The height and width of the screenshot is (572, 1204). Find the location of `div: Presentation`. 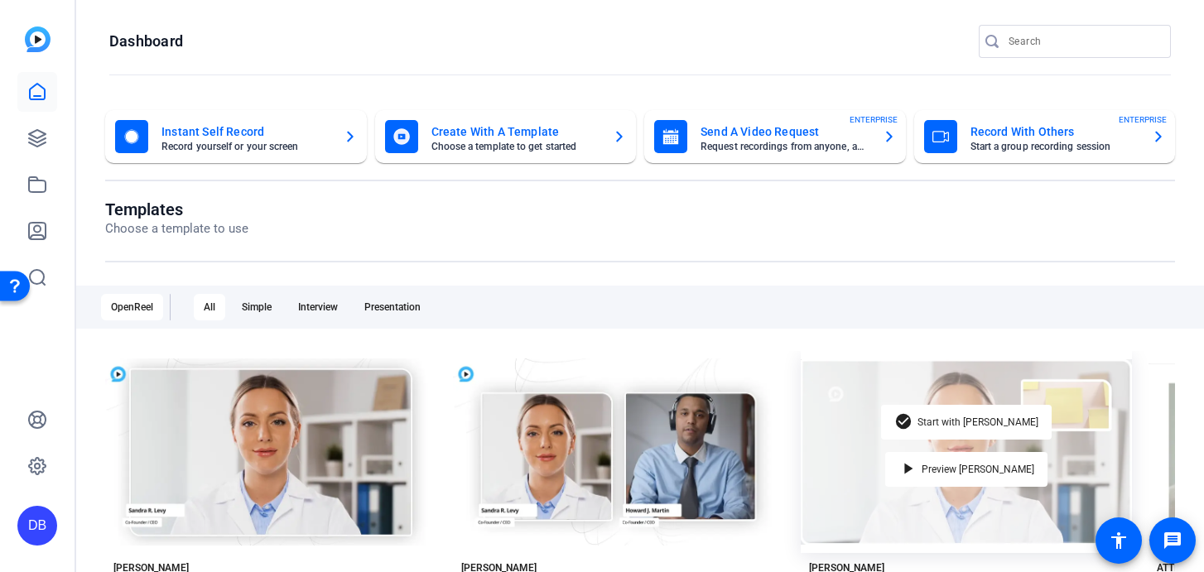

div: Presentation is located at coordinates (393, 307).